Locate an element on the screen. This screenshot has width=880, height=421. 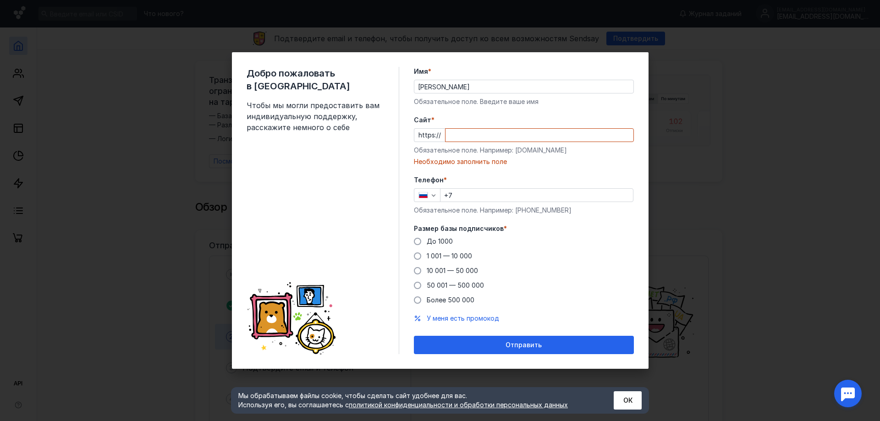
span: Размер базы подписчиков is located at coordinates (459, 229).